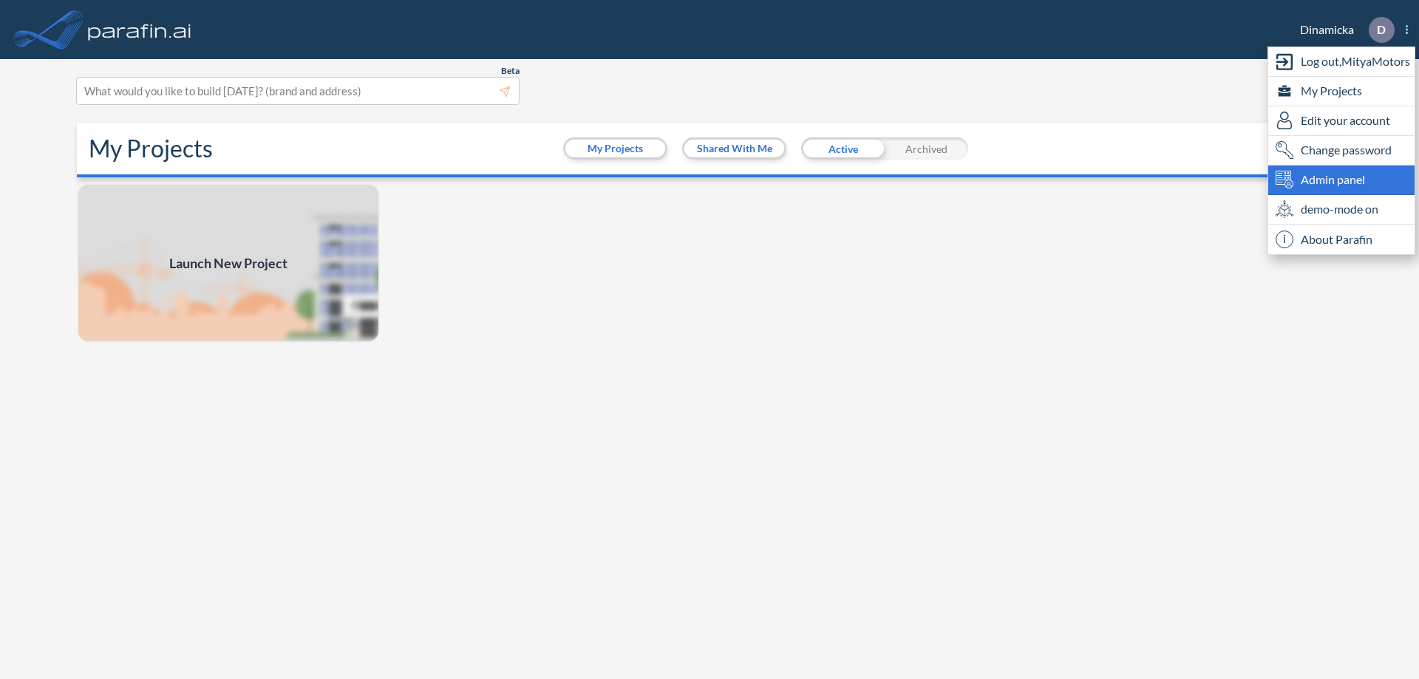 The width and height of the screenshot is (1419, 679). What do you see at coordinates (926, 149) in the screenshot?
I see `div: Archived` at bounding box center [926, 149].